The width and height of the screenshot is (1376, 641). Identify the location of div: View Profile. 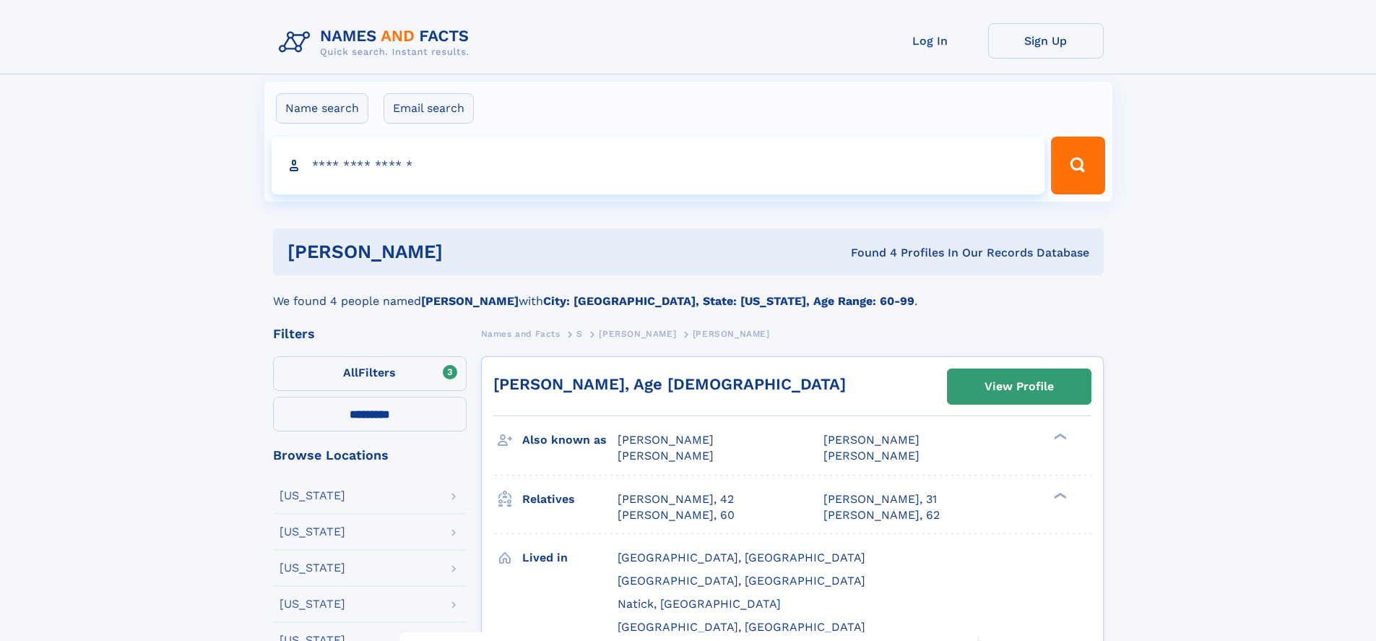
(1019, 386).